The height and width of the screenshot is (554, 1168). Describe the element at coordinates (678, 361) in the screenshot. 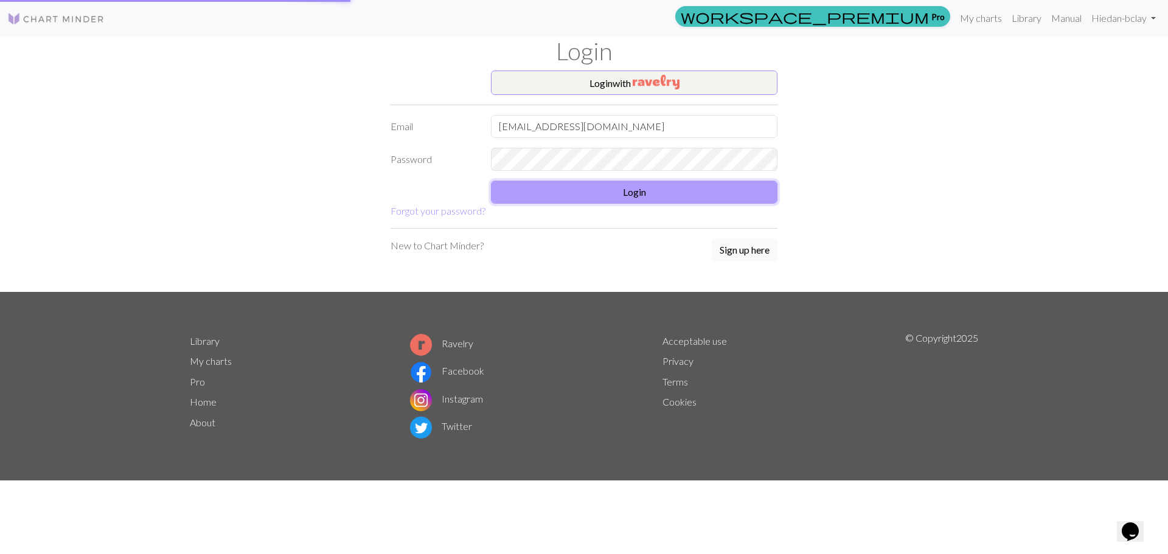

I see `a: Privacy` at that location.